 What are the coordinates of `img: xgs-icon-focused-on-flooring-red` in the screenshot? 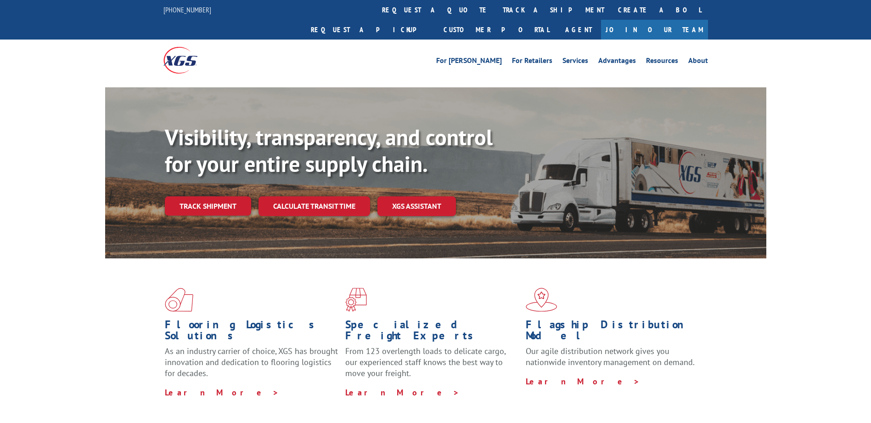 It's located at (356, 300).